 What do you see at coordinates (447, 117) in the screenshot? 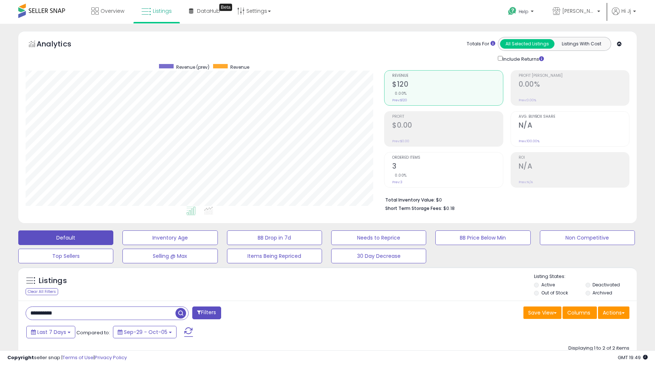
I see `span: Profit` at bounding box center [447, 117].